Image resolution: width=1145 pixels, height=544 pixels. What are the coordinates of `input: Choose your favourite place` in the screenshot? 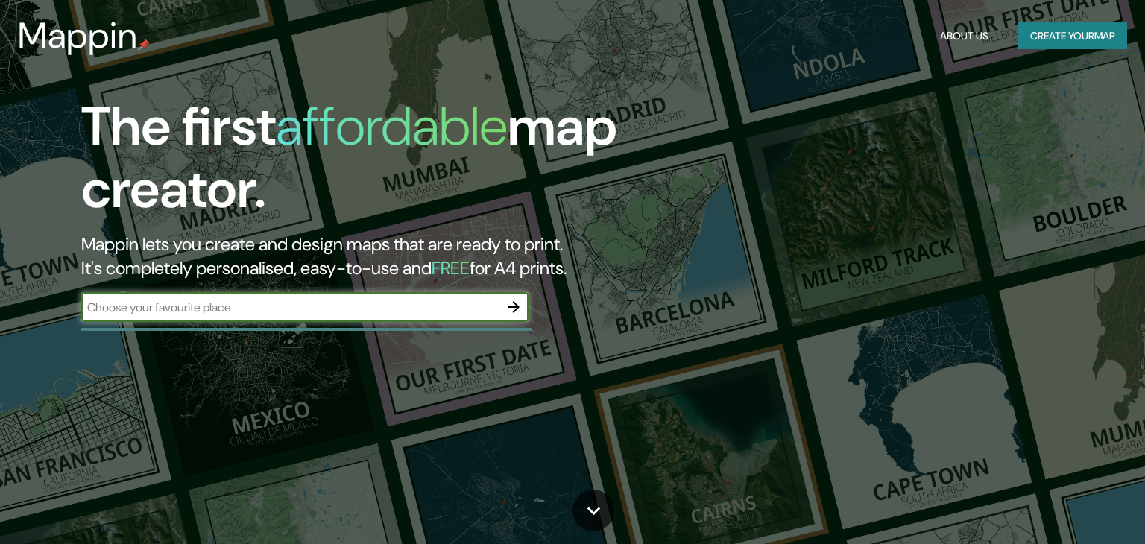 It's located at (290, 307).